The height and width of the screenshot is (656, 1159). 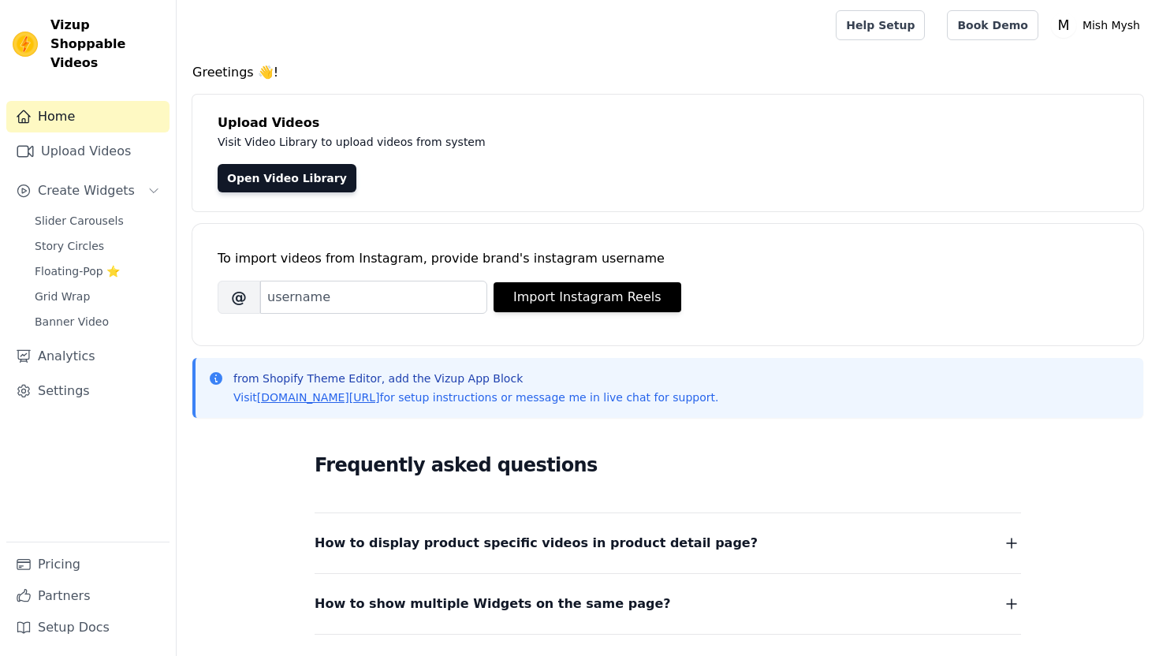 What do you see at coordinates (668, 465) in the screenshot?
I see `h2: Frequently asked questions` at bounding box center [668, 465].